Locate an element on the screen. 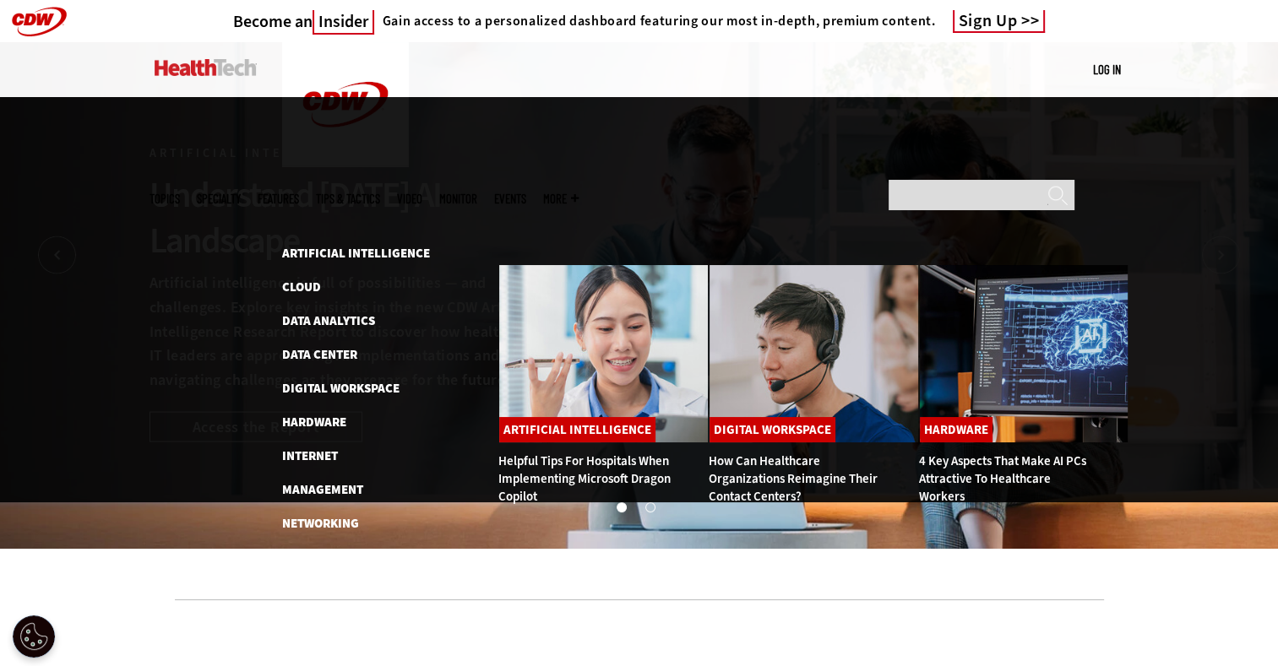 Image resolution: width=1278 pixels, height=666 pixels. a: Internet is located at coordinates (310, 456).